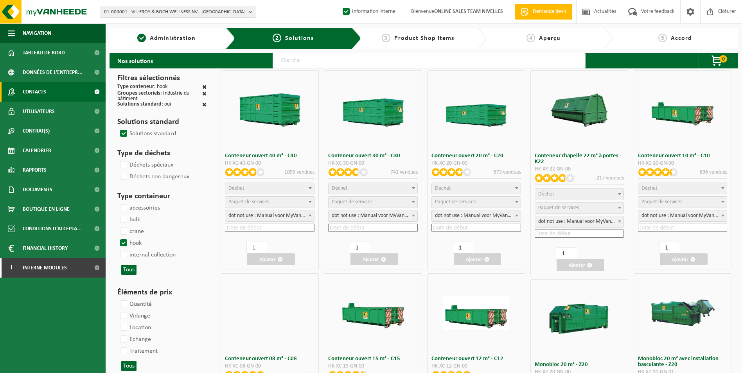  What do you see at coordinates (52, 229) in the screenshot?
I see `span: Conditions d'accepta...` at bounding box center [52, 229].